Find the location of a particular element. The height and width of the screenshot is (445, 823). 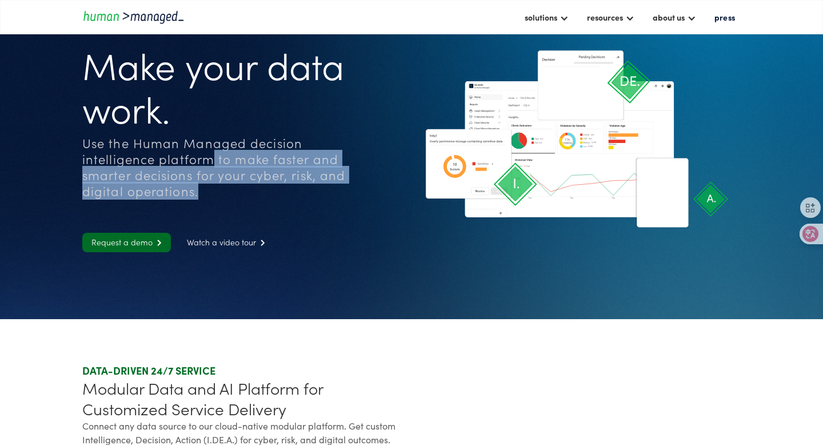

div: Modular Data and AI Platform for Customized Service Delivery is located at coordinates (245, 398).